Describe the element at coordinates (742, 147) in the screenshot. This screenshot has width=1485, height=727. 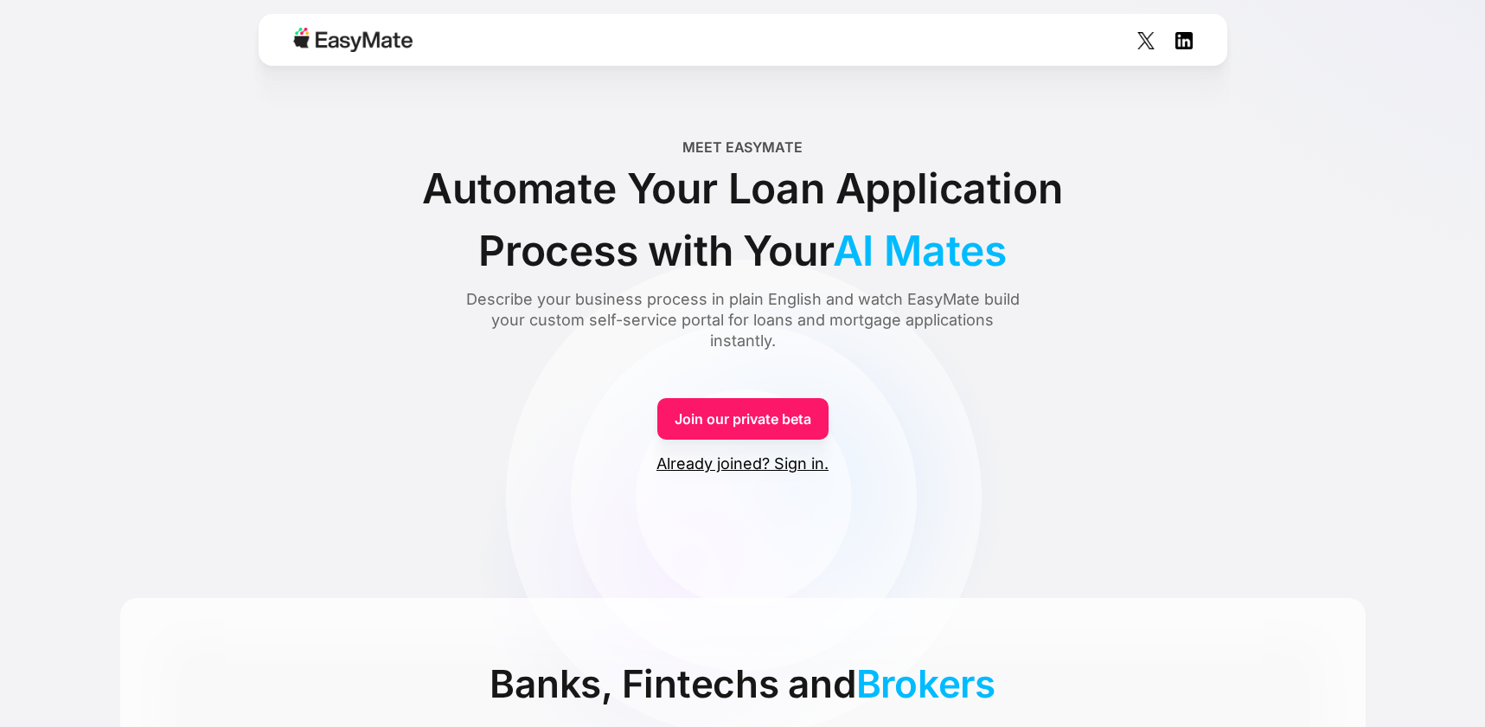
I see `div: Meet EasyMate` at that location.